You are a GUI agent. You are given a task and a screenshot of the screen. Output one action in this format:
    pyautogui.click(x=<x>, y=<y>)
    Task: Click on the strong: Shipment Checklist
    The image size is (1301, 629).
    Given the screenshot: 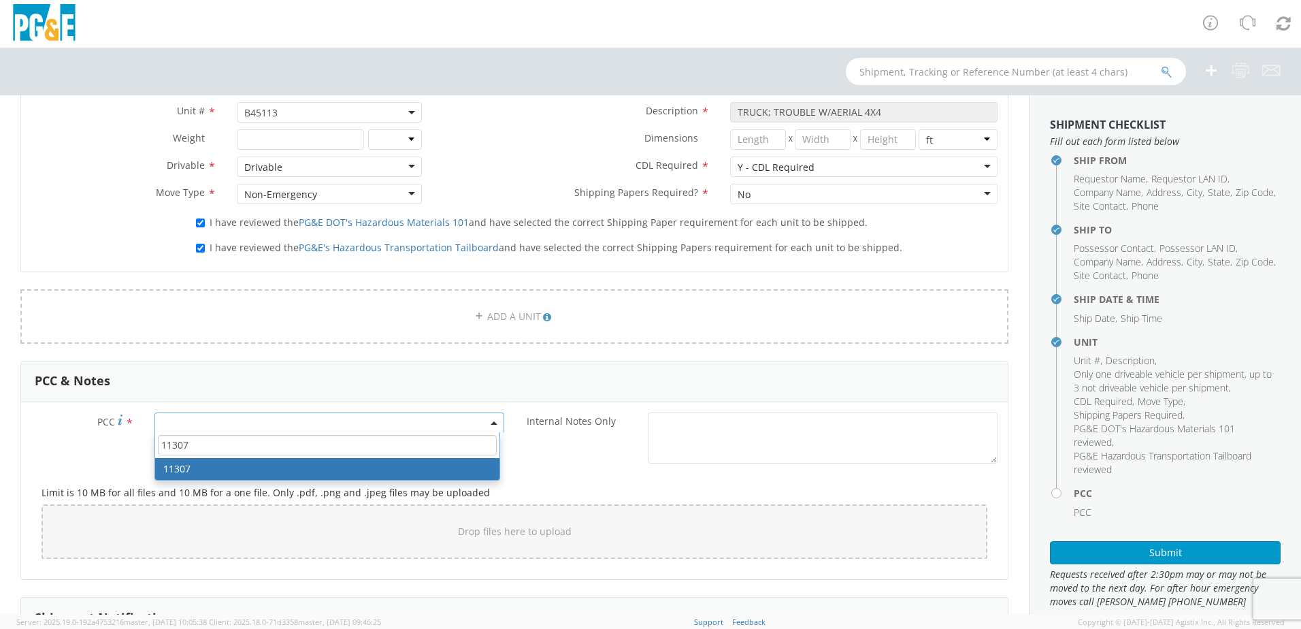 What is the action you would take?
    pyautogui.click(x=1108, y=125)
    